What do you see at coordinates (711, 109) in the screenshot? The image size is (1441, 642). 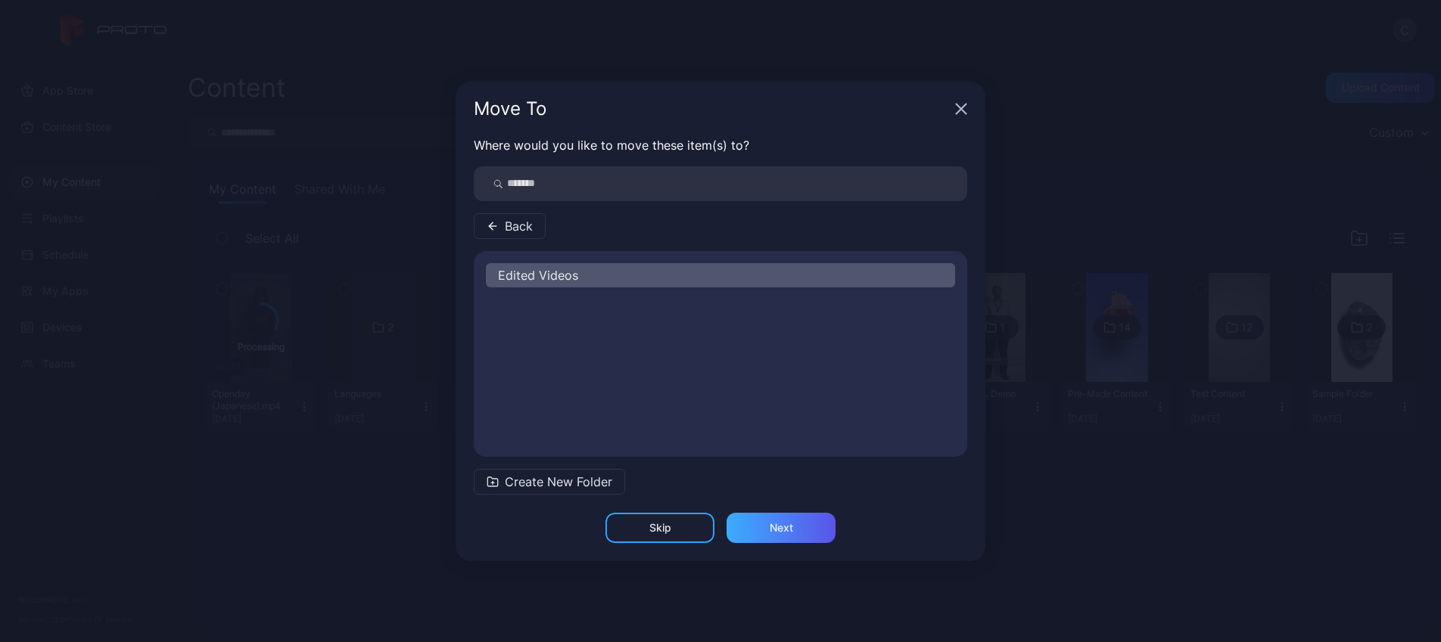 I see `div: Move To` at bounding box center [711, 109].